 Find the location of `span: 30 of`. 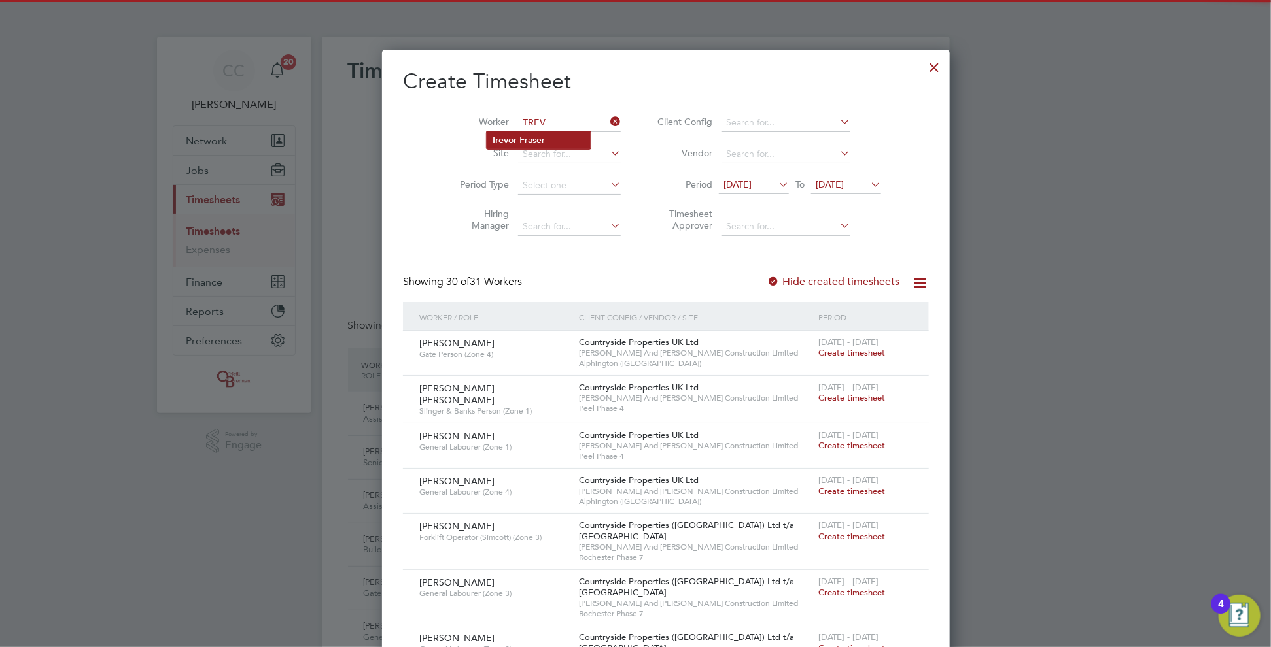

span: 30 of is located at coordinates (458, 282).